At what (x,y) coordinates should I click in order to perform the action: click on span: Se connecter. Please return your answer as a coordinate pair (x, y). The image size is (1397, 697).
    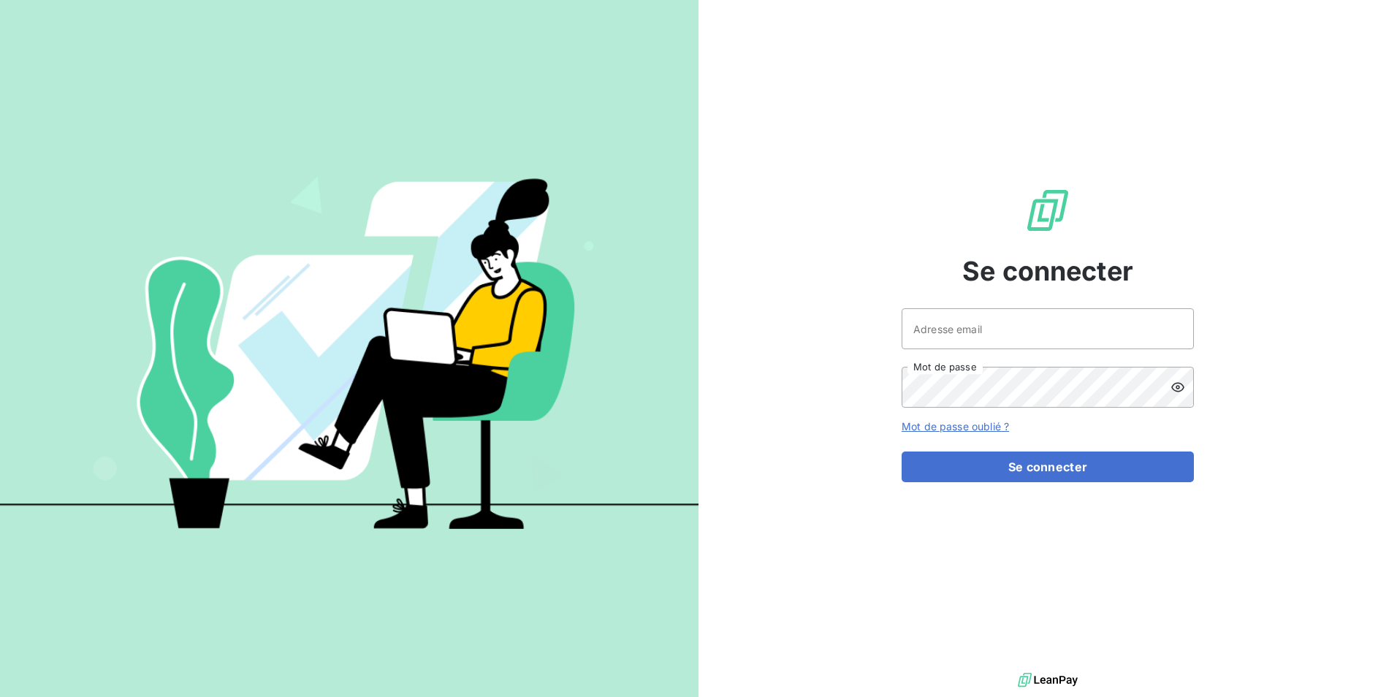
    Looking at the image, I should click on (1047, 271).